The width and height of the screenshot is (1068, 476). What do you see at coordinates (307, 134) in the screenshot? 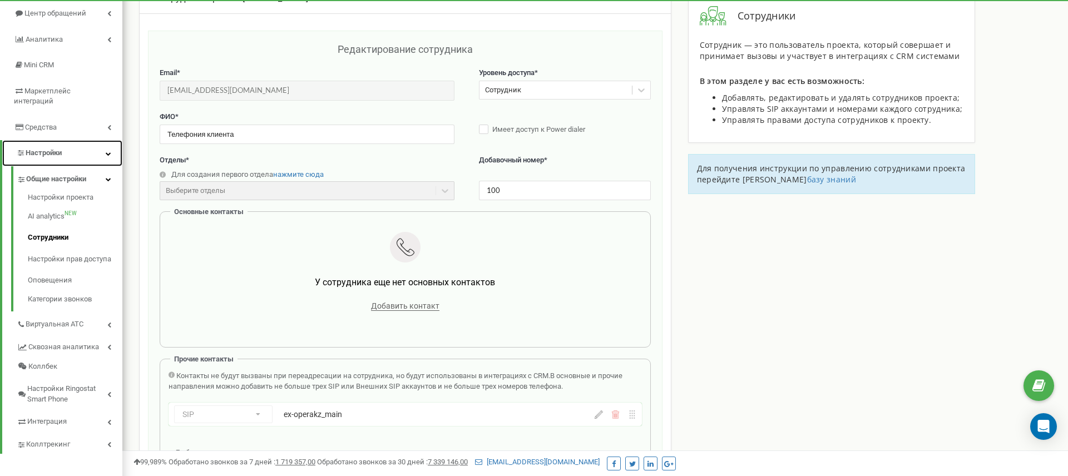
I see `input: Введите ФИО` at bounding box center [307, 134].